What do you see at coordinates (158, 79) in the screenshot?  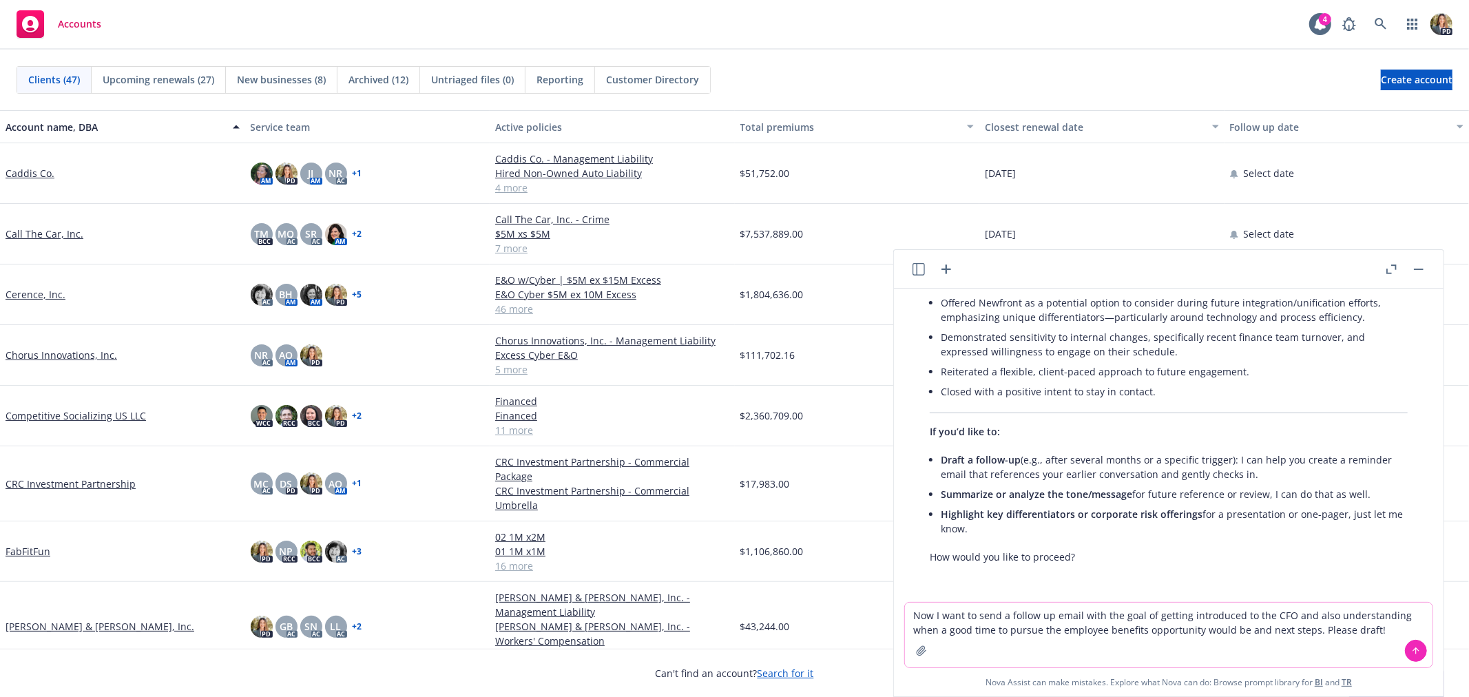 I see `span: Upcoming renewals (27)` at bounding box center [158, 79].